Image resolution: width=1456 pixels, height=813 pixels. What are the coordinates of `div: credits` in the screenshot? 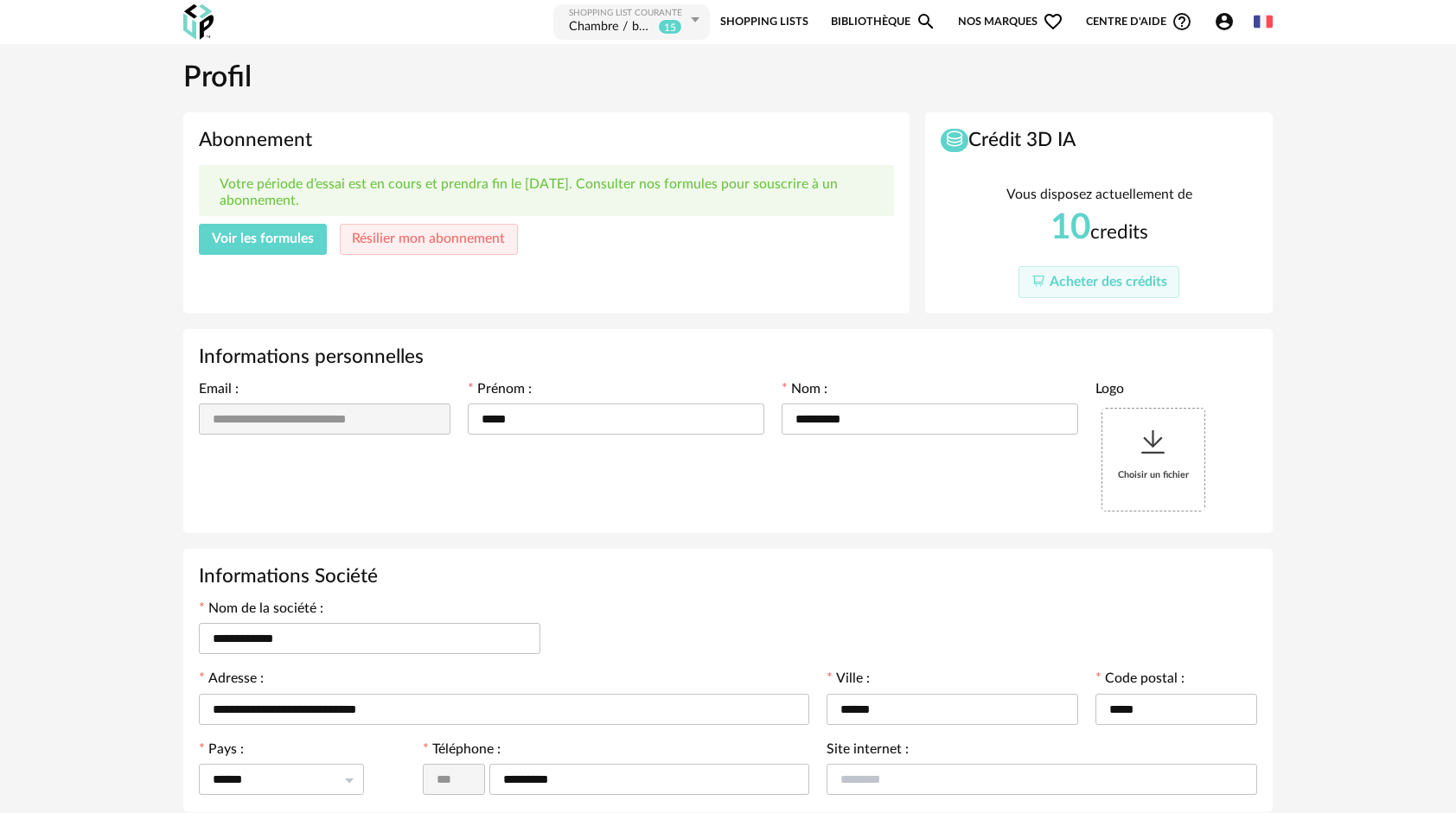 It's located at (1099, 228).